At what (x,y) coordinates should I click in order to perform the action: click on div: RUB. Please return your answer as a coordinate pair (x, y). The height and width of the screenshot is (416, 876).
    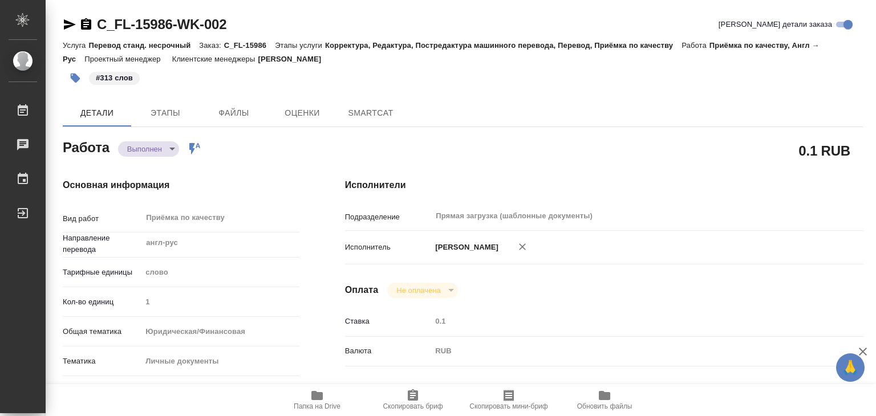
    Looking at the image, I should click on (626, 351).